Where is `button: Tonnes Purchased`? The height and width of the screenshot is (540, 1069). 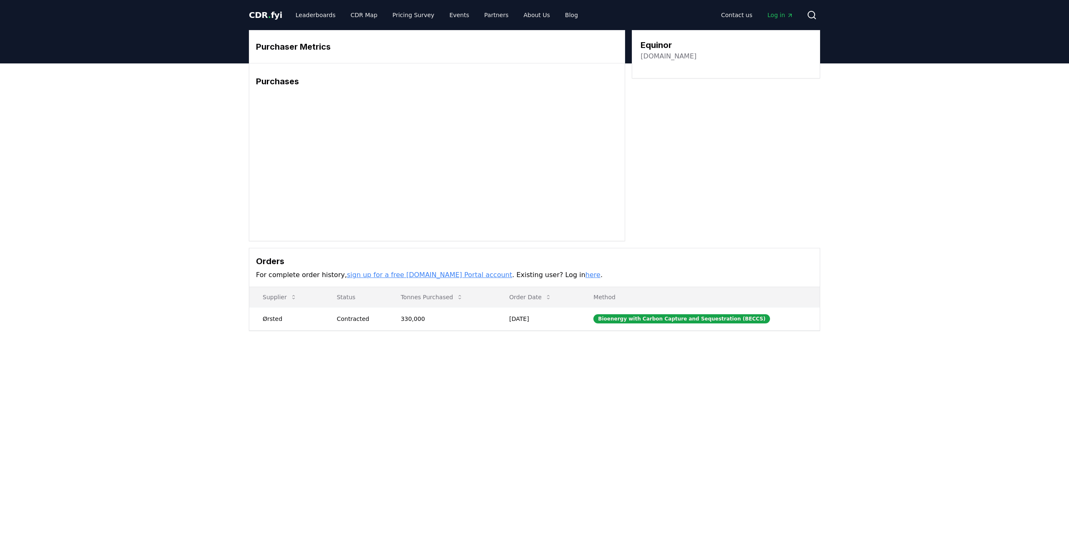
button: Tonnes Purchased is located at coordinates (432, 297).